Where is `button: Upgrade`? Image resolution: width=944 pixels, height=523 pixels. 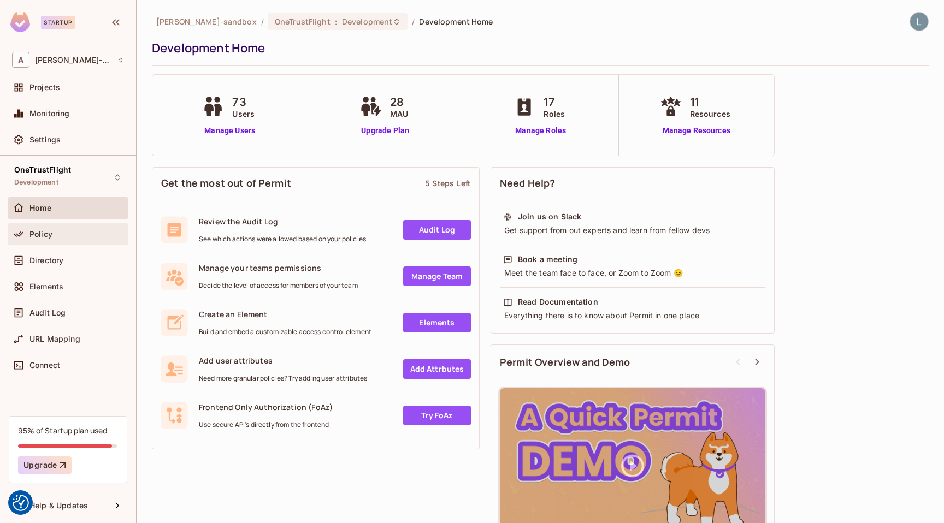 button: Upgrade is located at coordinates (45, 465).